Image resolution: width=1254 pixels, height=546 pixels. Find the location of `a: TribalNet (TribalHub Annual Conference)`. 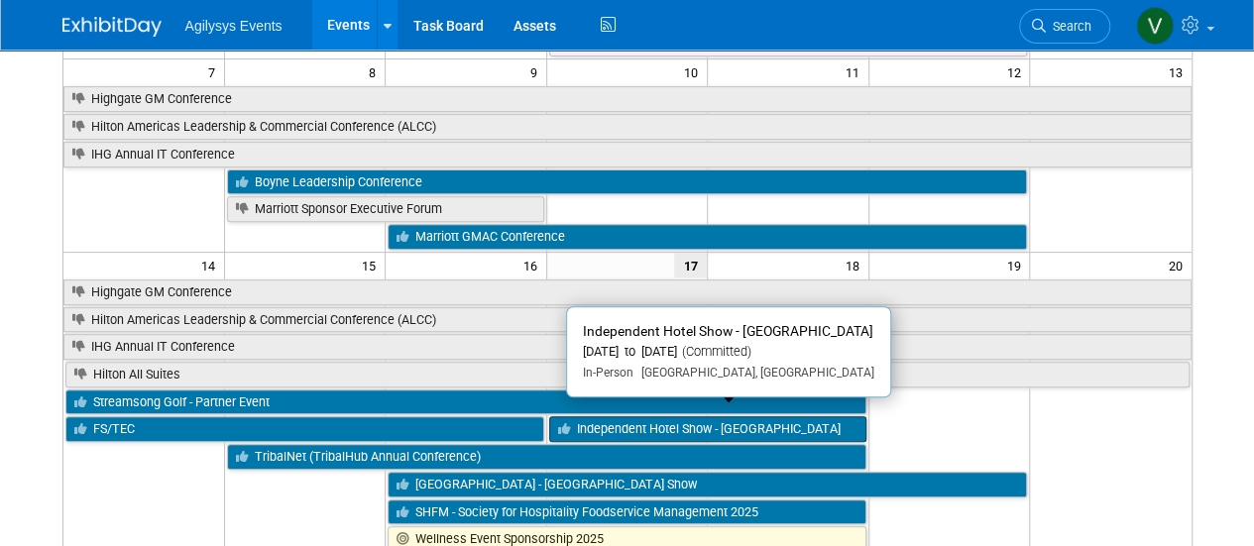

a: TribalNet (TribalHub Annual Conference) is located at coordinates (546, 457).